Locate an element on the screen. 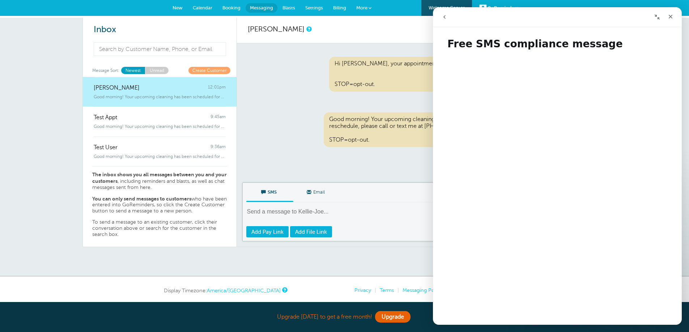  h2: Inbox is located at coordinates (160, 30).